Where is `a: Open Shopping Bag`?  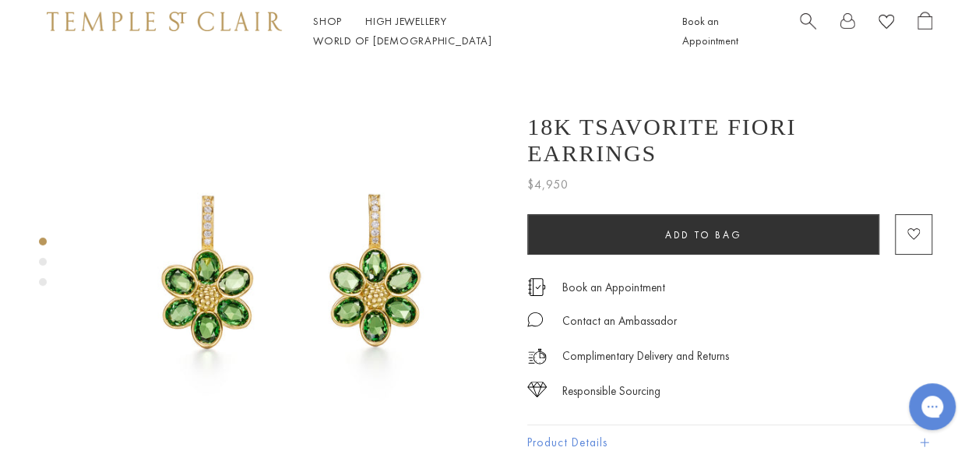 a: Open Shopping Bag is located at coordinates (924, 31).